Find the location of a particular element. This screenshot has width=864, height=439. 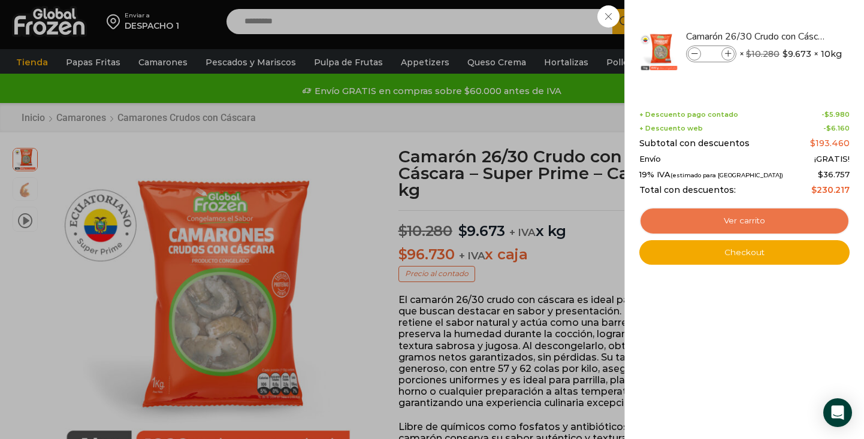

a: Checkout is located at coordinates (745, 253).